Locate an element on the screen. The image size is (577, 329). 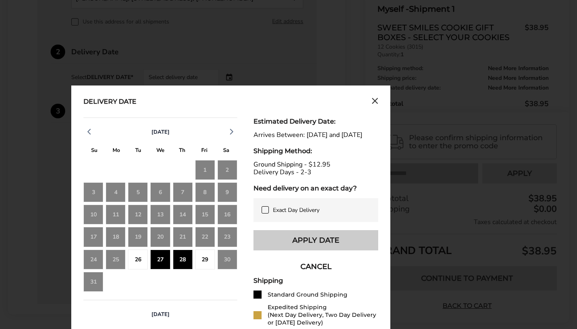
div: Estimated Delivery Date: is located at coordinates (316, 121).